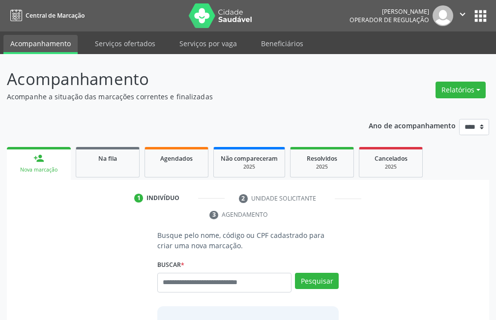 The width and height of the screenshot is (496, 320). Describe the element at coordinates (208, 43) in the screenshot. I see `a: Serviços por vaga` at that location.